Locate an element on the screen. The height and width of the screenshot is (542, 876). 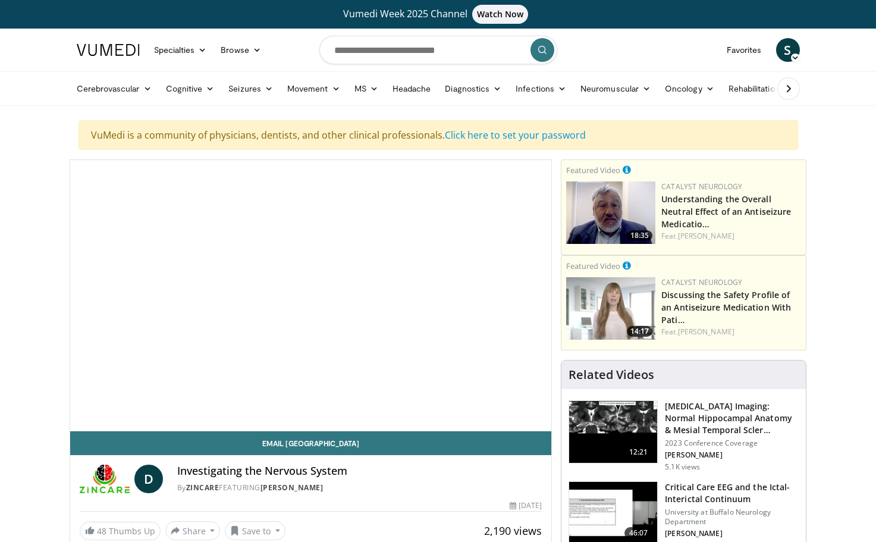
img: 01bfc13d-03a0-4cb7-bbaa-2eb0a1ecb046.png.150x105_q85_crop-smart_upscale.jpg is located at coordinates (611, 212).